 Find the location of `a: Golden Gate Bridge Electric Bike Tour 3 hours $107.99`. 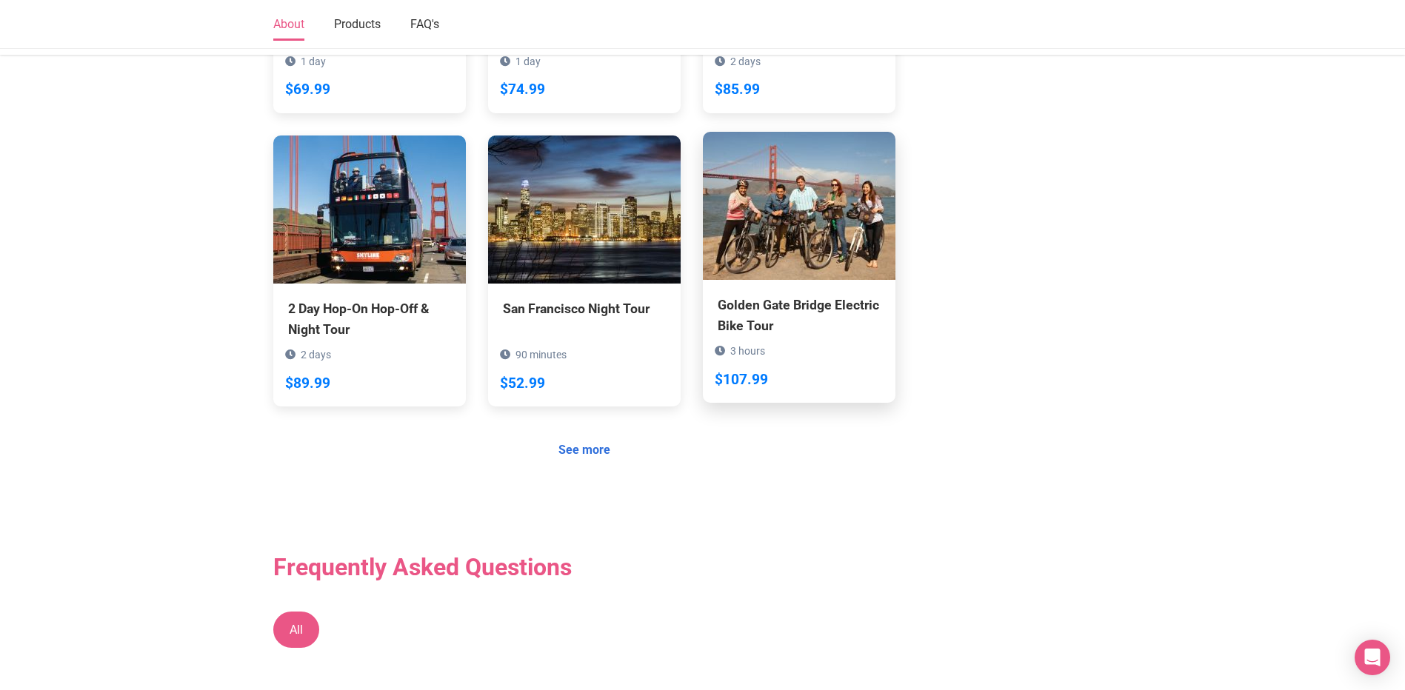

a: Golden Gate Bridge Electric Bike Tour 3 hours $107.99 is located at coordinates (799, 267).